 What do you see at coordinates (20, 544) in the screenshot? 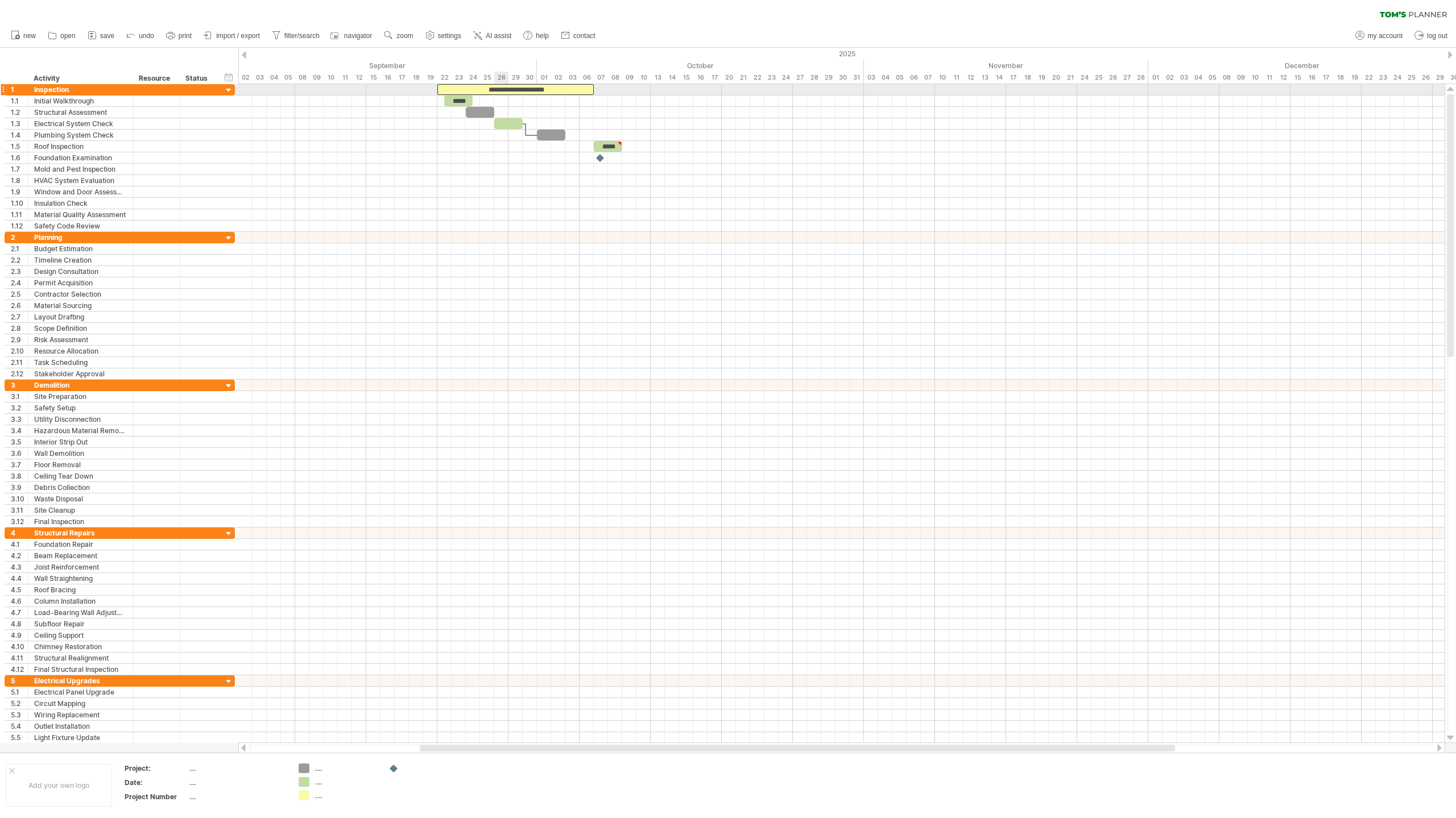
I see `div: 4.1` at bounding box center [20, 544].